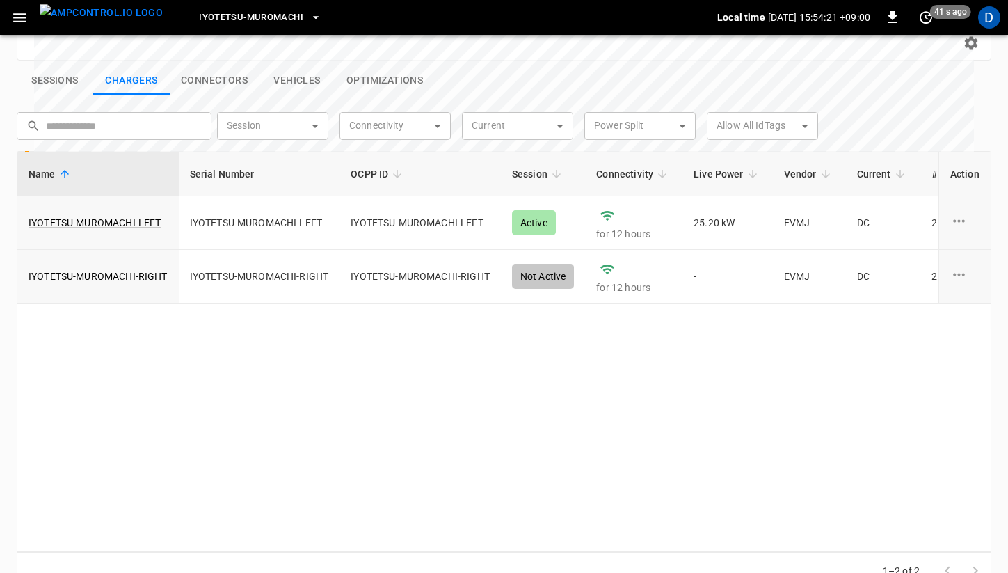 The height and width of the screenshot is (573, 1008). Describe the element at coordinates (131, 81) in the screenshot. I see `button: show latest charge points` at that location.